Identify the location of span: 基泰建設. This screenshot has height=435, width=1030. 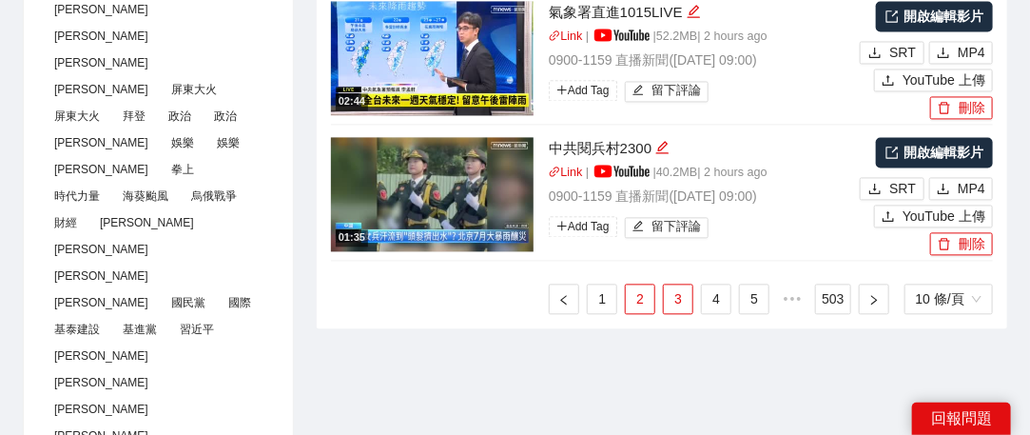
(77, 329).